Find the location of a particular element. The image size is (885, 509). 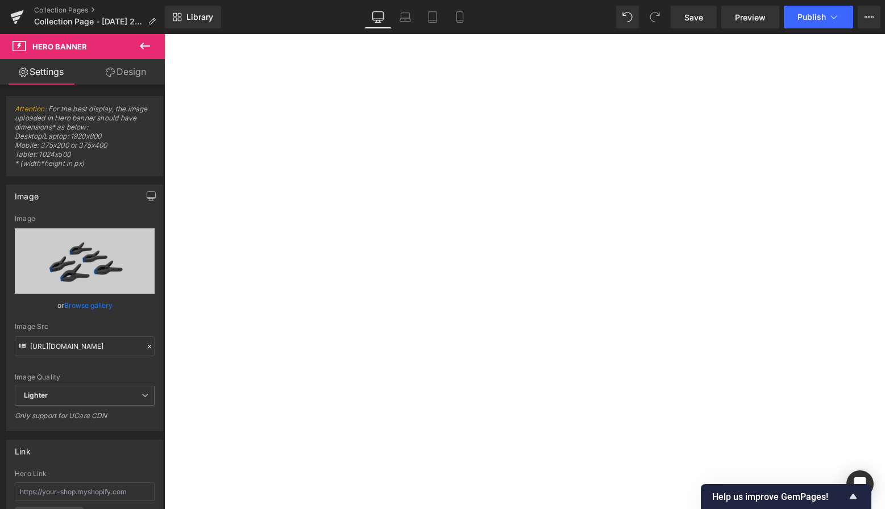

div: Only support for UCare CDN is located at coordinates (85, 419).